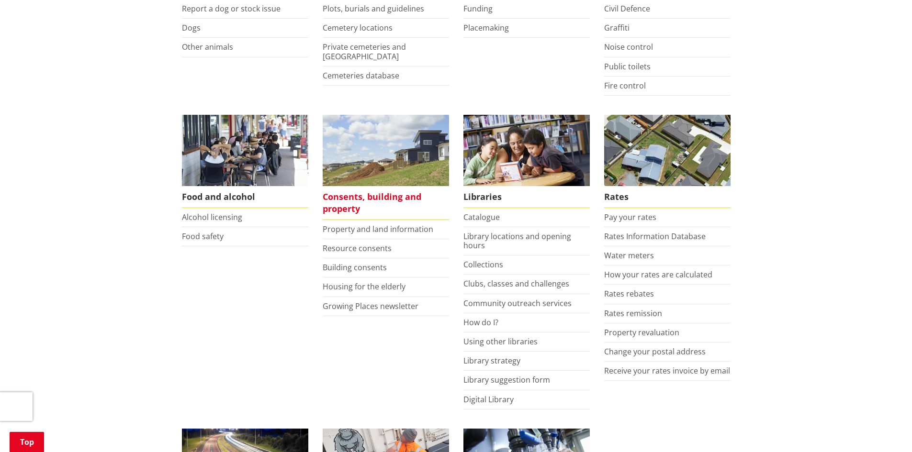 This screenshot has width=912, height=452. I want to click on a: Cemetery locations, so click(358, 28).